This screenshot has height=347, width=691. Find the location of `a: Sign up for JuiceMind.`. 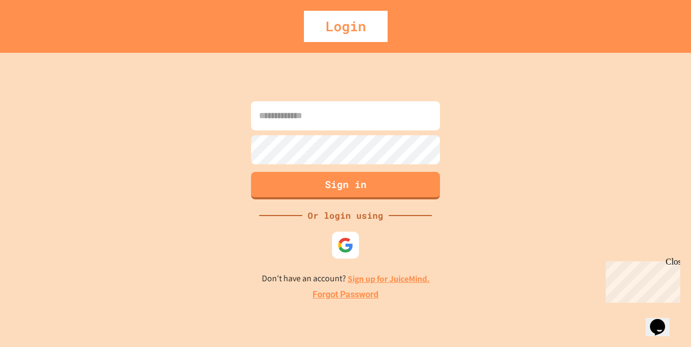

a: Sign up for JuiceMind. is located at coordinates (389, 279).